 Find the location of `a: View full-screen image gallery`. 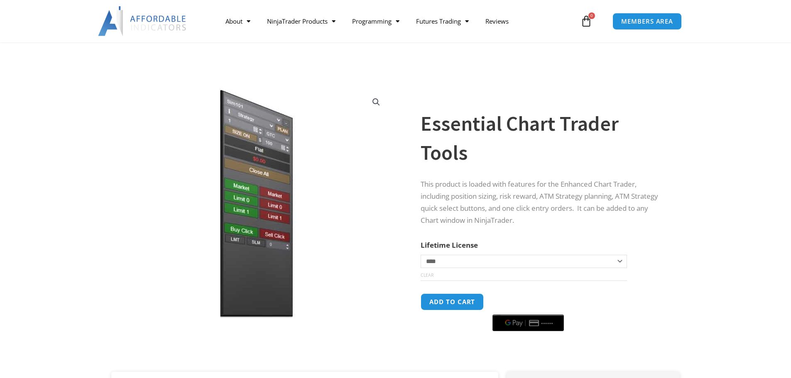

a: View full-screen image gallery is located at coordinates (376, 102).